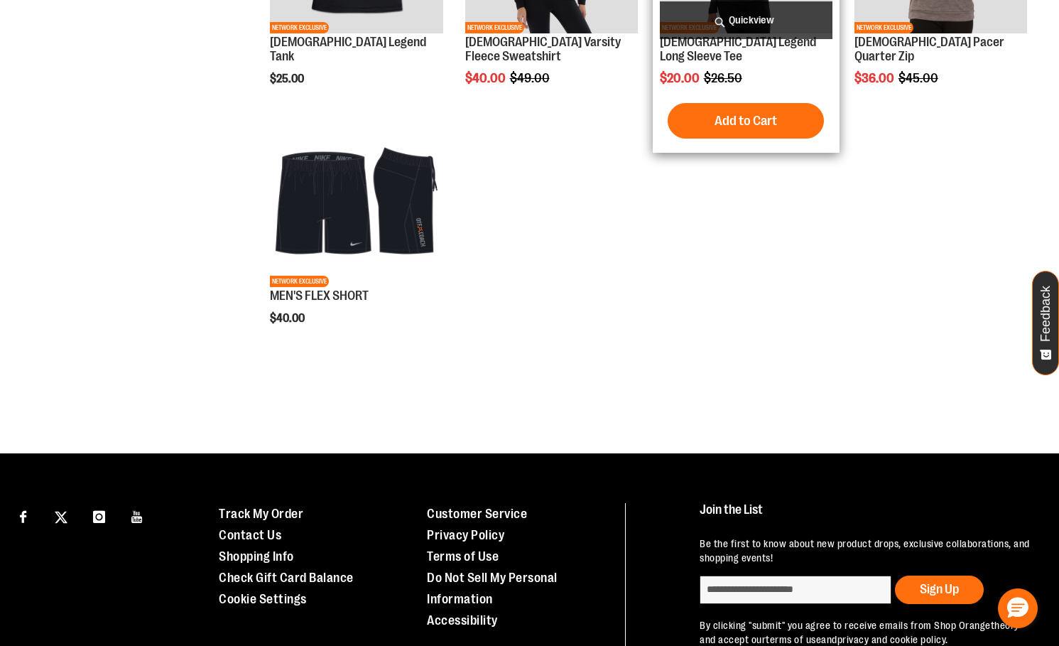 The width and height of the screenshot is (1059, 646). What do you see at coordinates (250, 535) in the screenshot?
I see `a: Contact Us` at bounding box center [250, 535].